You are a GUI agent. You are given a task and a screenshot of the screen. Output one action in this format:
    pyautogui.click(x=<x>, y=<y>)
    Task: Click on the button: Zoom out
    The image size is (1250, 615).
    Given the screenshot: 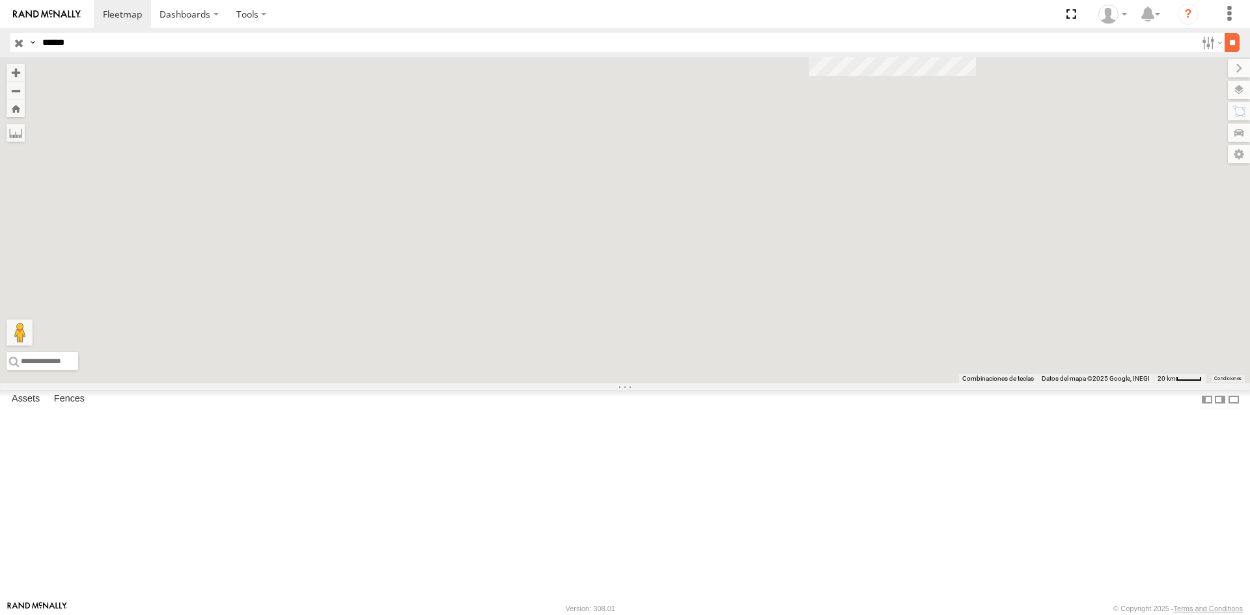 What is the action you would take?
    pyautogui.click(x=16, y=90)
    